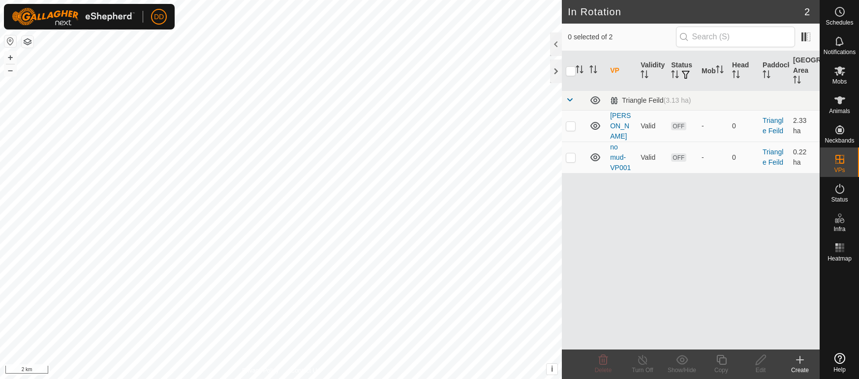 This screenshot has height=379, width=859. I want to click on span: Heatmap, so click(839, 259).